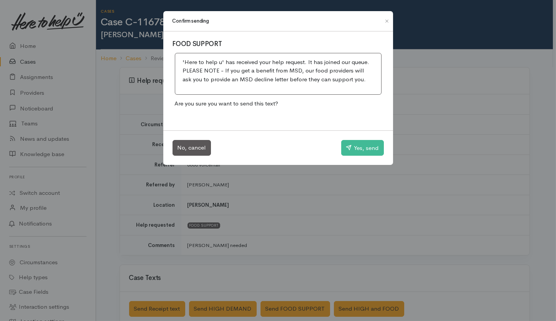  Describe the element at coordinates (362, 148) in the screenshot. I see `button: Yes, send` at that location.